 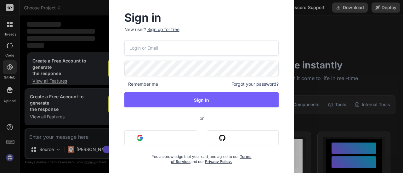 I want to click on img: google, so click(x=140, y=138).